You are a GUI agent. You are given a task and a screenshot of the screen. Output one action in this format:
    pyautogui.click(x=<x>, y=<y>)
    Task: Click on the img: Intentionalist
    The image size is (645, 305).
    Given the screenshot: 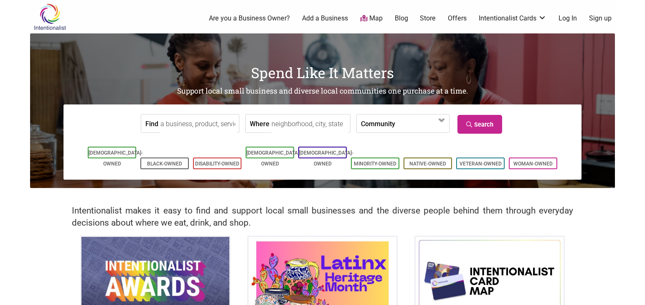 What is the action you would take?
    pyautogui.click(x=50, y=17)
    